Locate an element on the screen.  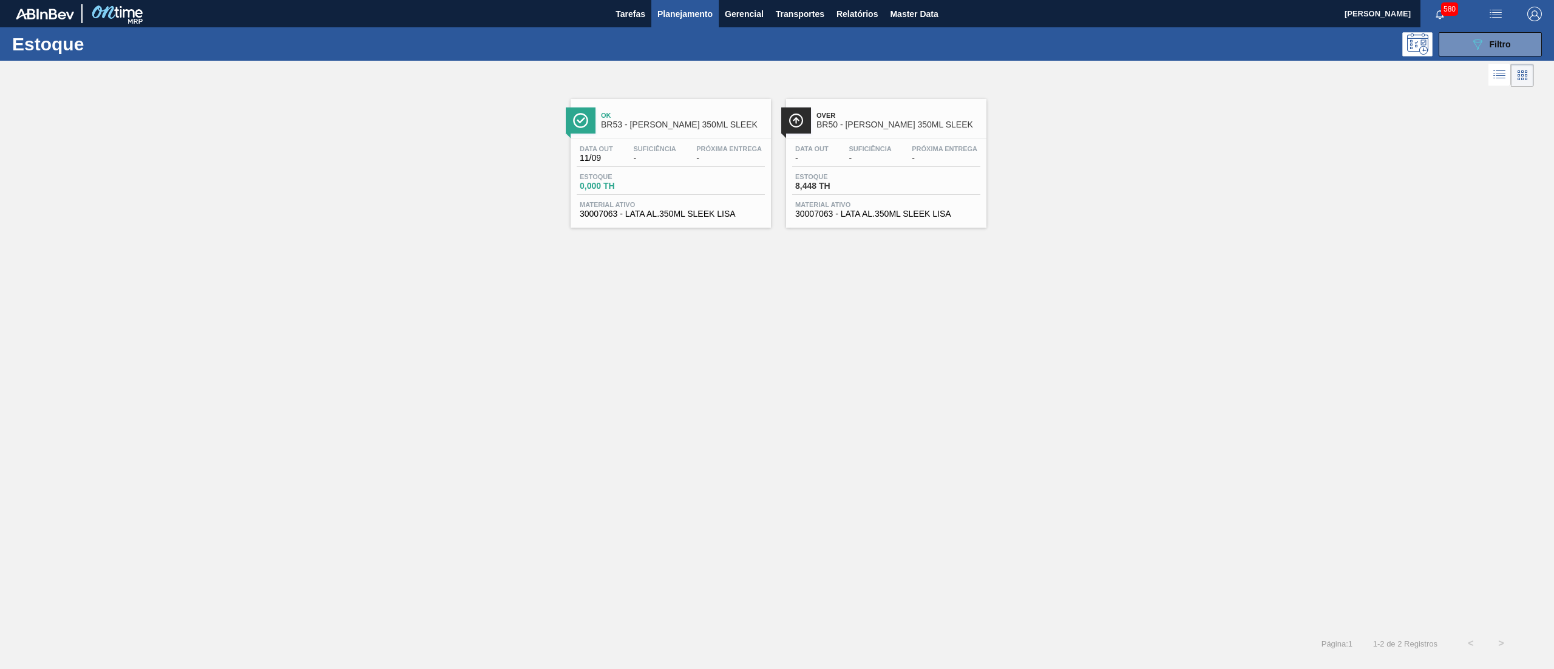
span: Ok is located at coordinates (683, 115).